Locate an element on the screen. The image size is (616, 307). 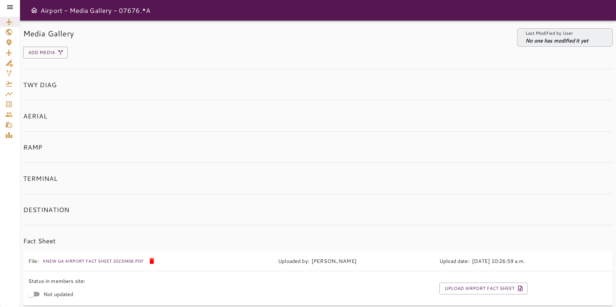
h5: Media Gallery is located at coordinates (48, 37).